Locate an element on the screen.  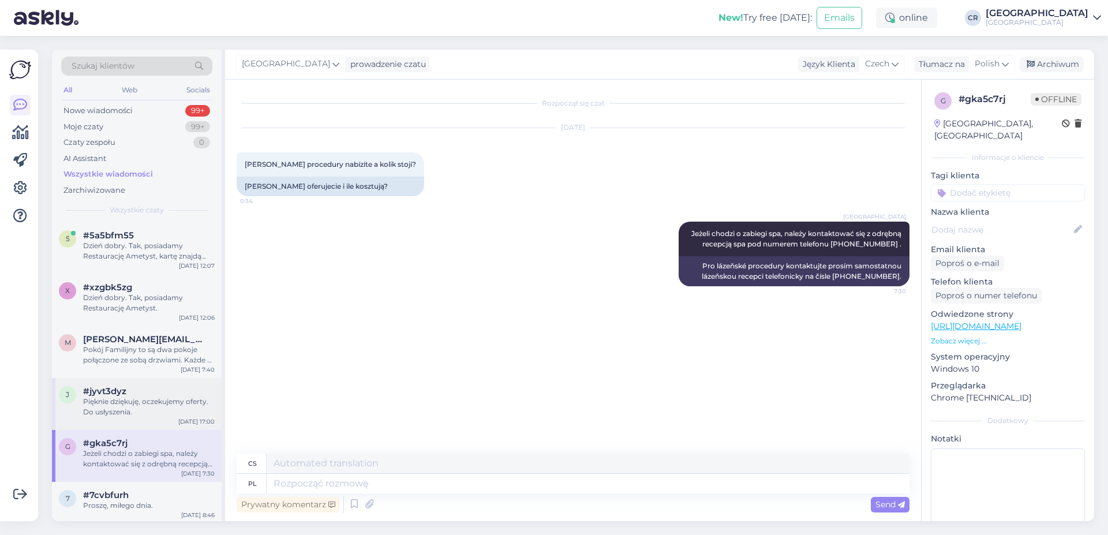
span: j is located at coordinates (68, 394).